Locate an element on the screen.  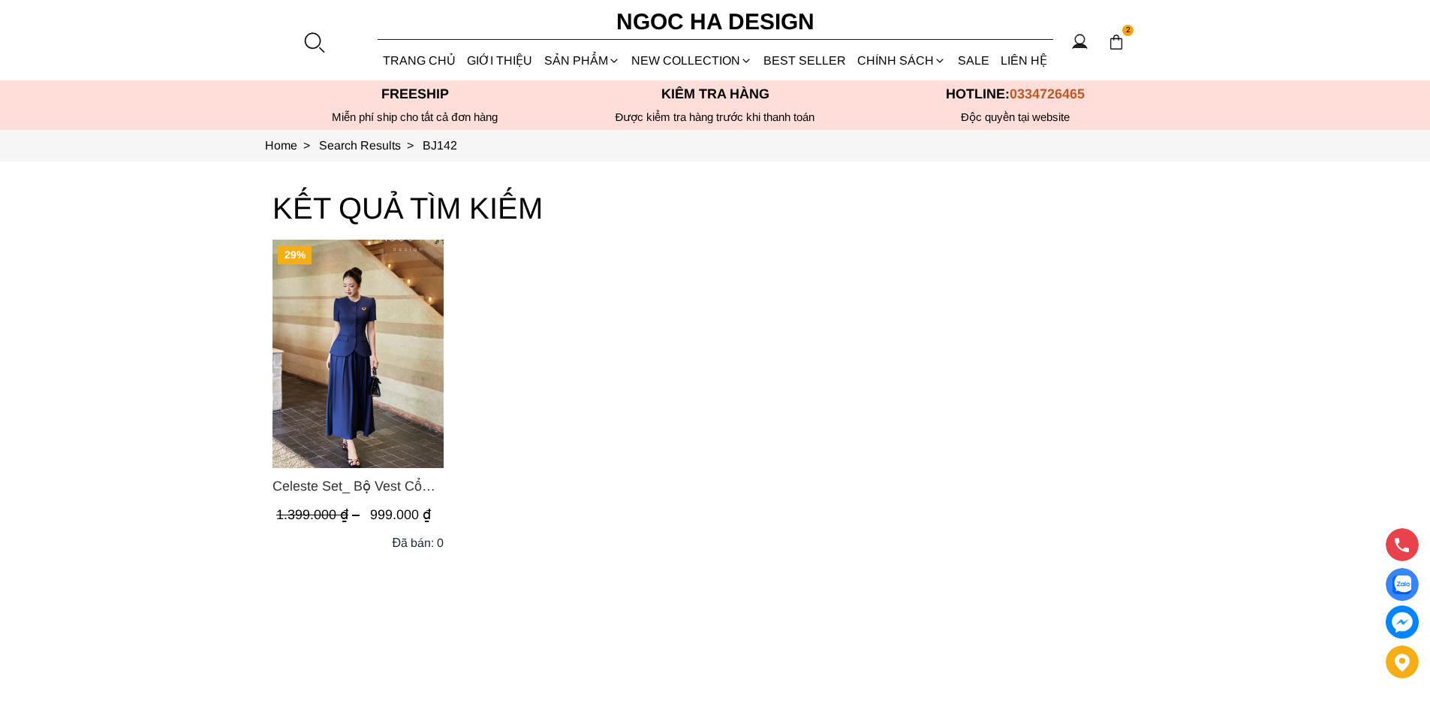
a: Link to Home is located at coordinates (292, 145).